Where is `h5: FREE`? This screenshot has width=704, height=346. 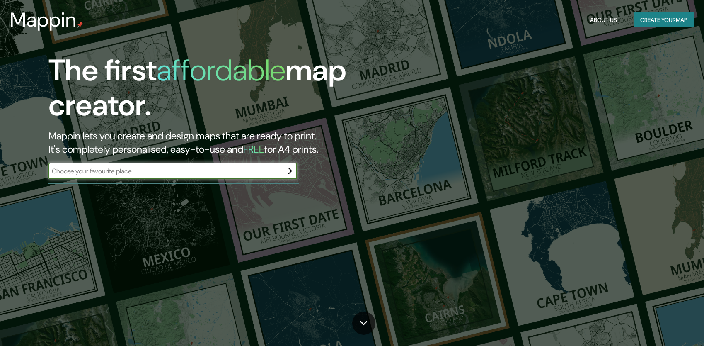
h5: FREE is located at coordinates (254, 149).